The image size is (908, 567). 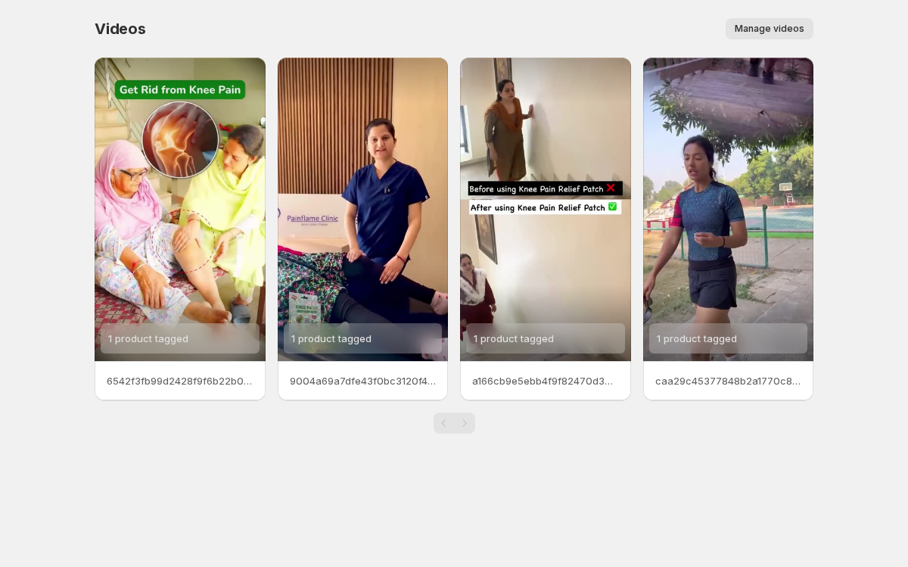 What do you see at coordinates (546, 381) in the screenshot?
I see `p: a166cb9e5ebb4f9f82470d3354f436d6HD-1080p-25Mbps-49789106` at bounding box center [546, 381].